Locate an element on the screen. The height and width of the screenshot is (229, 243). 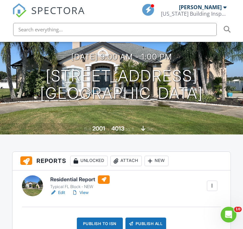
a: SPECTORA is located at coordinates (49, 16).